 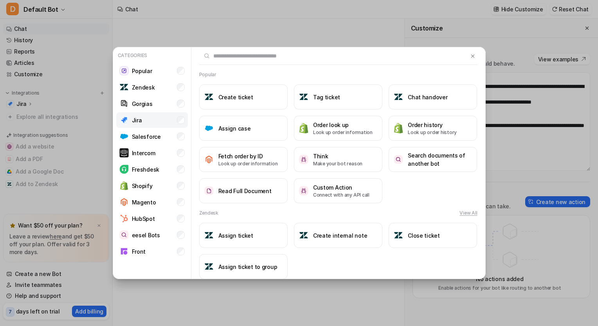 I want to click on p: Zendesk, so click(x=143, y=87).